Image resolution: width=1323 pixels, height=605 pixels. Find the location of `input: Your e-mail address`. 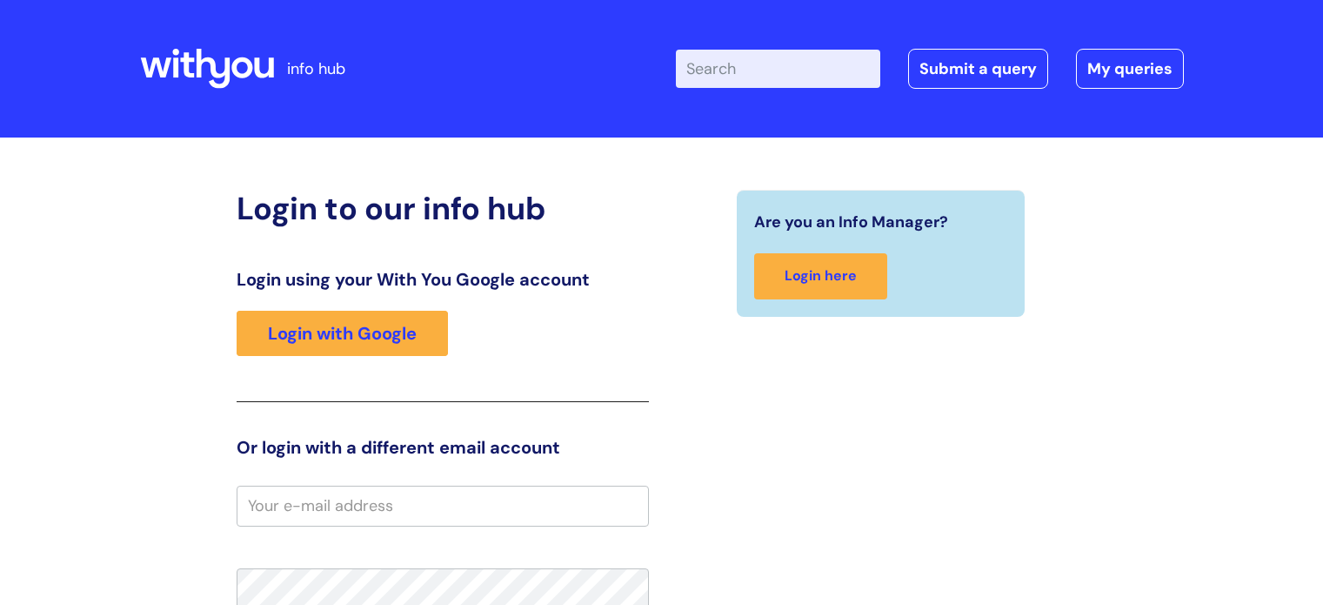

input: Your e-mail address is located at coordinates (443, 505).